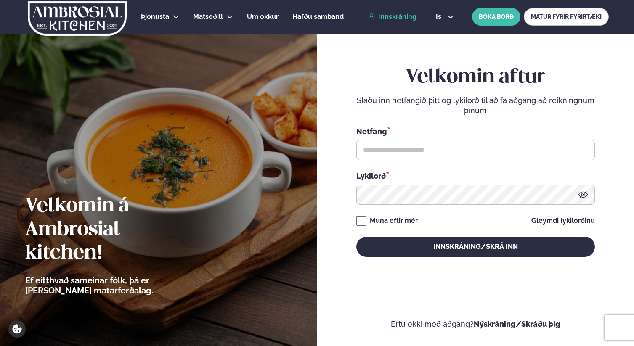 This screenshot has height=346, width=634. I want to click on a: Þjónusta, so click(155, 17).